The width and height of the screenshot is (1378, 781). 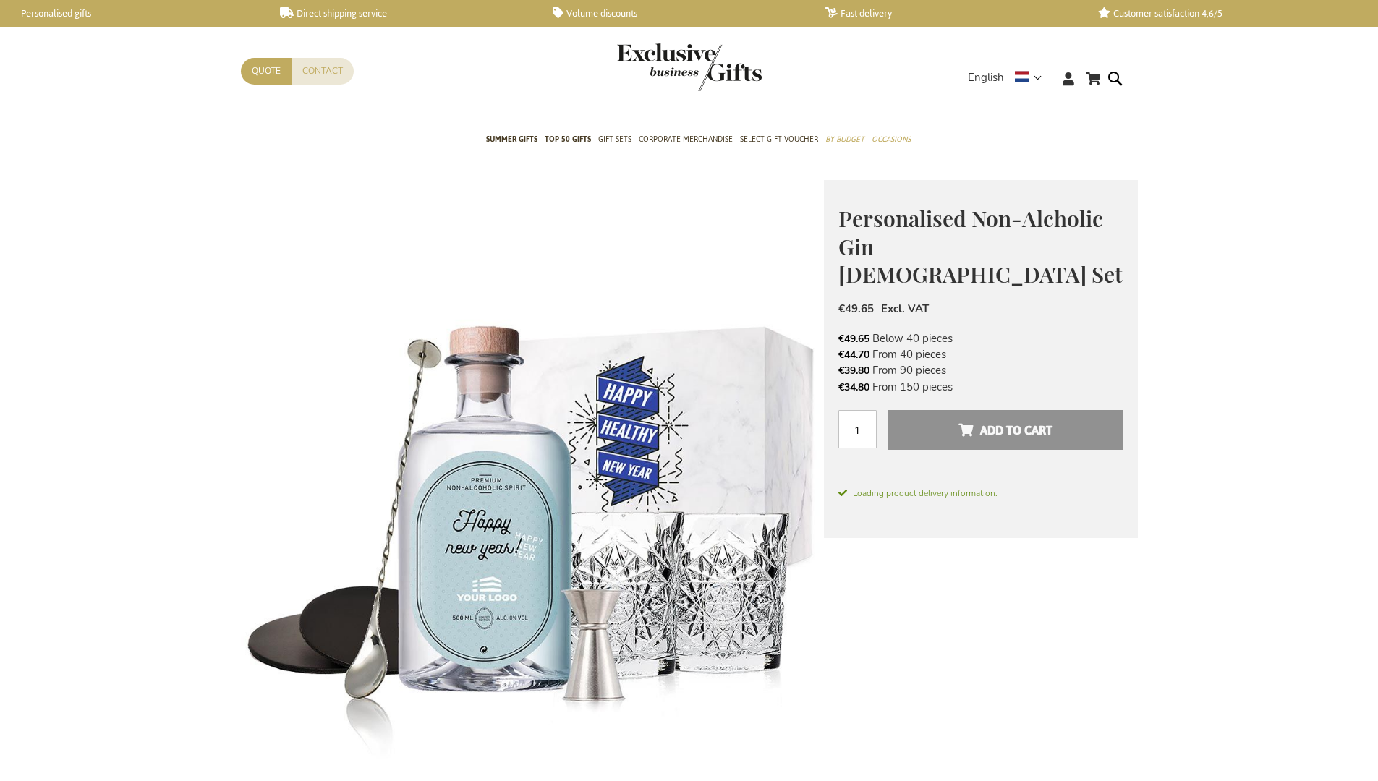 What do you see at coordinates (266, 71) in the screenshot?
I see `a: Quote` at bounding box center [266, 71].